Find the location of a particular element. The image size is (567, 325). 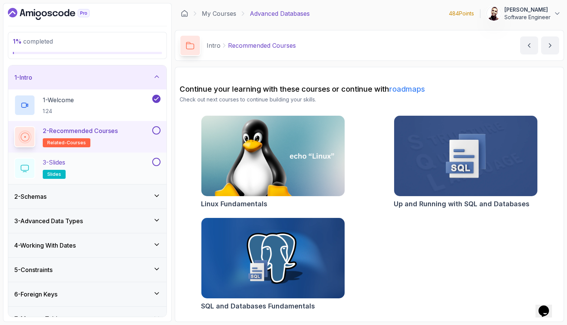

a: SQL and Databases Fundamentals cardSQL and Databases Fundamentals is located at coordinates (273, 264).